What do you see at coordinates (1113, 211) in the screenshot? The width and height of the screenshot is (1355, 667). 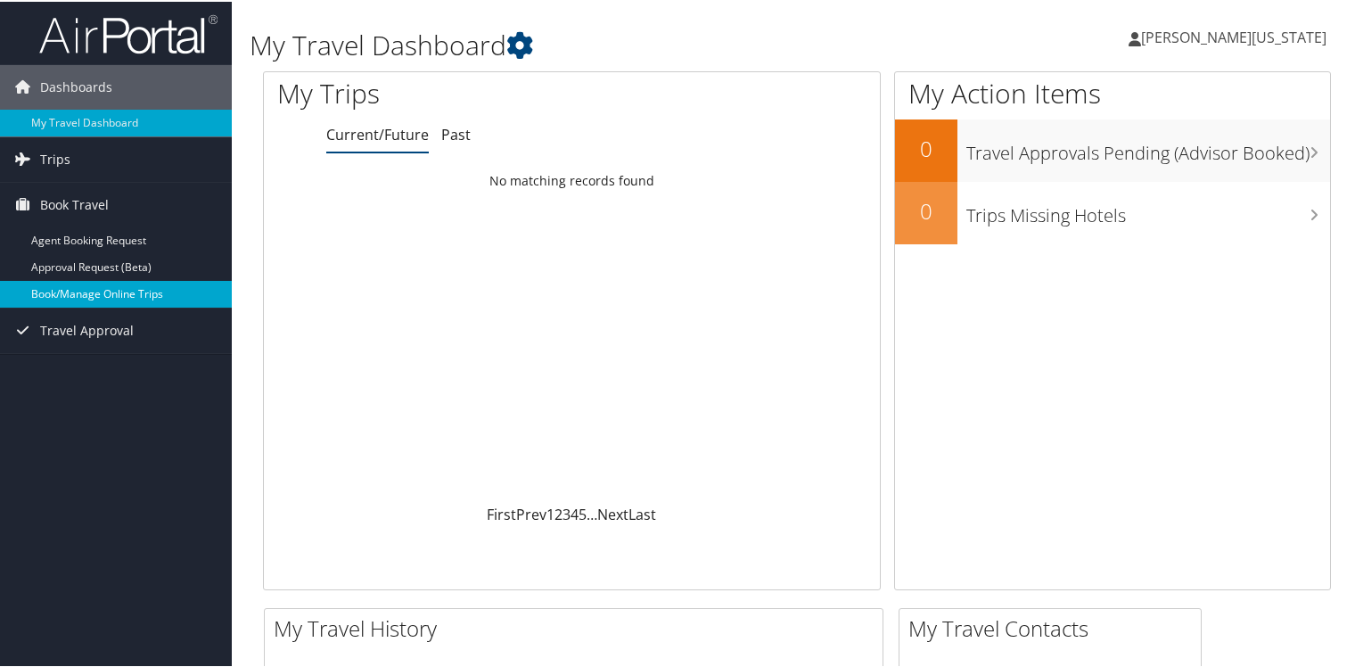 I see `a: 0Trips Missing Hotels` at bounding box center [1113, 211].